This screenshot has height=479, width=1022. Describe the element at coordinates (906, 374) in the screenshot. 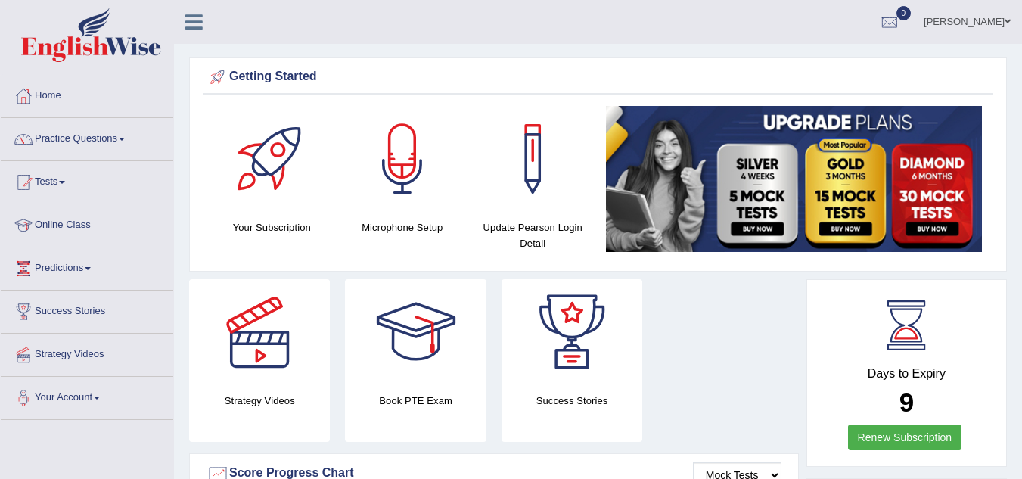

I see `h4: Days to Expiry` at that location.